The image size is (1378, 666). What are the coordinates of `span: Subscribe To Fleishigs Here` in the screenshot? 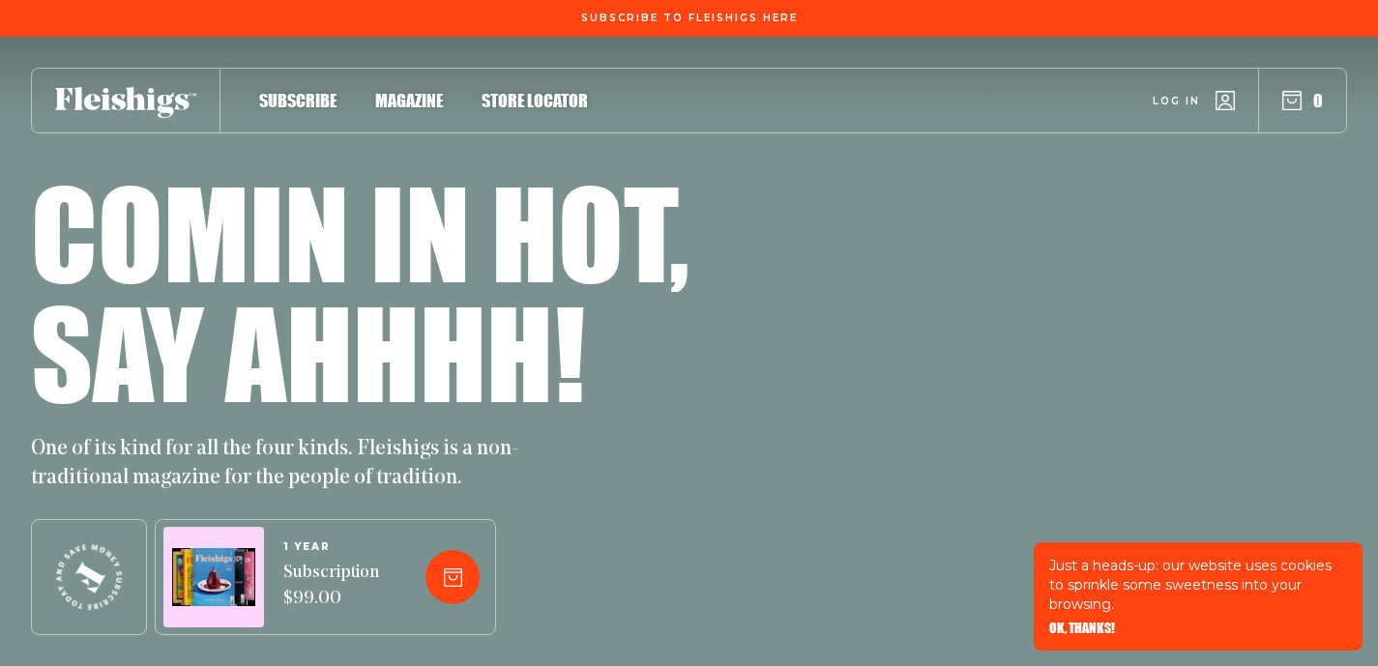 It's located at (689, 18).